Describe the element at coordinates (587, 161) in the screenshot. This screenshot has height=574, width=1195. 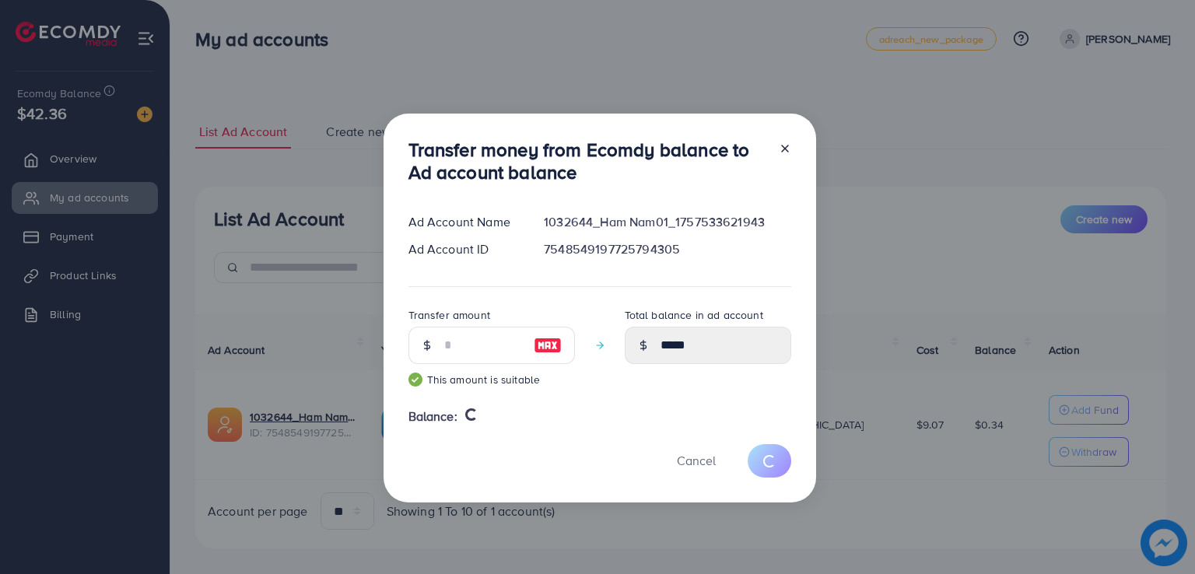
I see `h3: Transfer money from Ecomdy balance to Ad account balance` at that location.